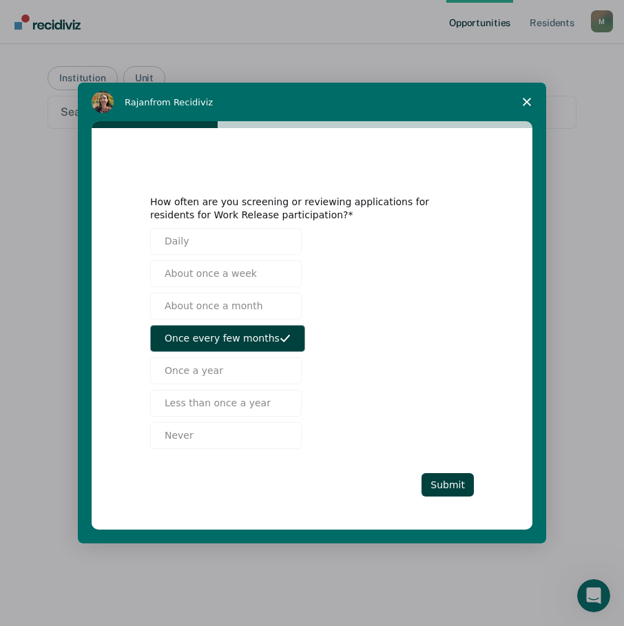 The width and height of the screenshot is (624, 626). What do you see at coordinates (137, 102) in the screenshot?
I see `span: Rajan` at bounding box center [137, 102].